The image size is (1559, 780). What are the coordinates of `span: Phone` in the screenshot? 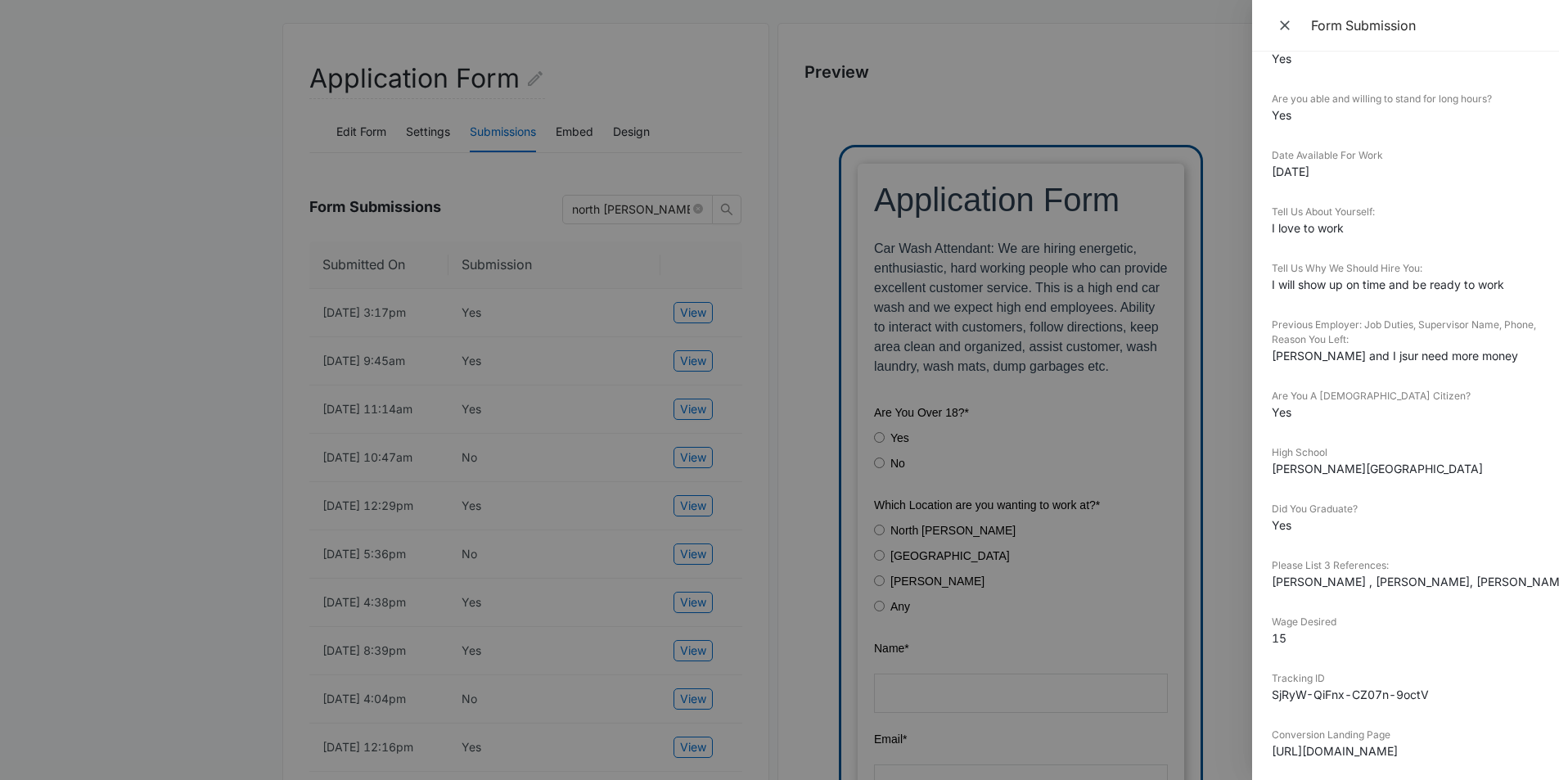 It's located at (60, 693).